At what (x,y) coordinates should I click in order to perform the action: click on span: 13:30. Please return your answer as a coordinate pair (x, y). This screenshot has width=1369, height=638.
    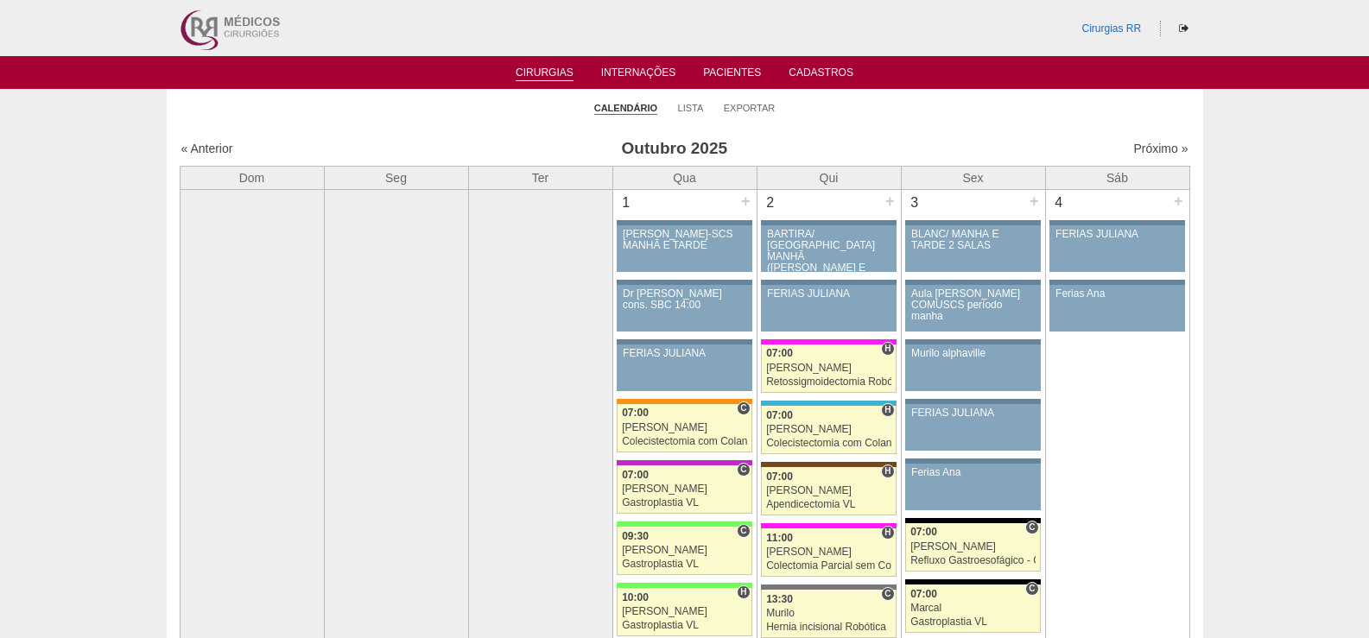
    Looking at the image, I should click on (779, 600).